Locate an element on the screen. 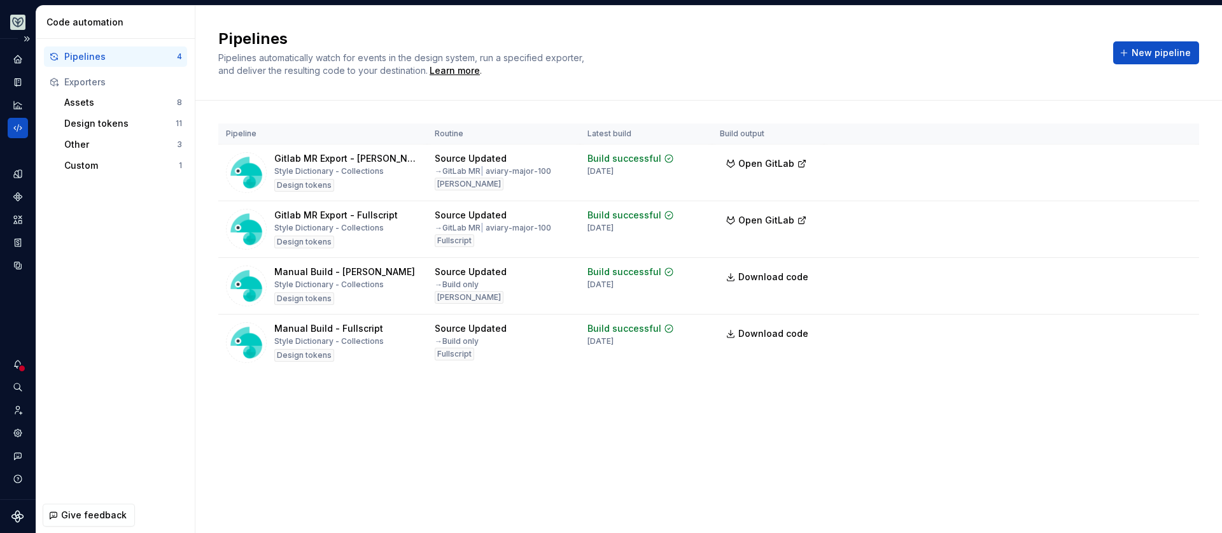 The width and height of the screenshot is (1222, 533). span: Pipelines automatically watch for events in the design system, run a specified exporter, and deli... is located at coordinates (402, 64).